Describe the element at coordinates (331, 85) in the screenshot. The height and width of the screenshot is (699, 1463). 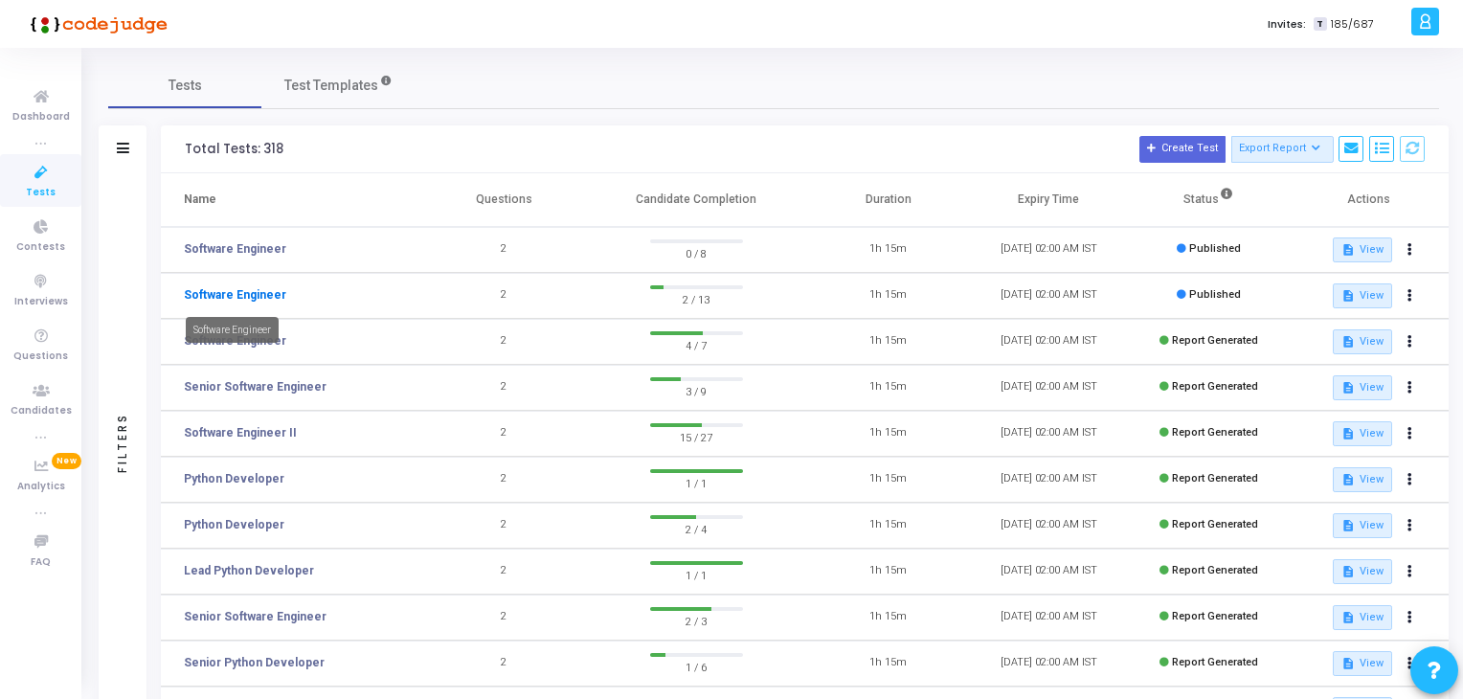
I see `span: Test Templates` at that location.